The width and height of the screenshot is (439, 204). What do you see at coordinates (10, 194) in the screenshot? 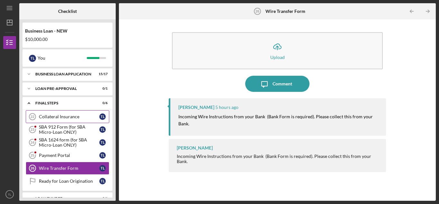
I see `button: TL` at bounding box center [10, 194].